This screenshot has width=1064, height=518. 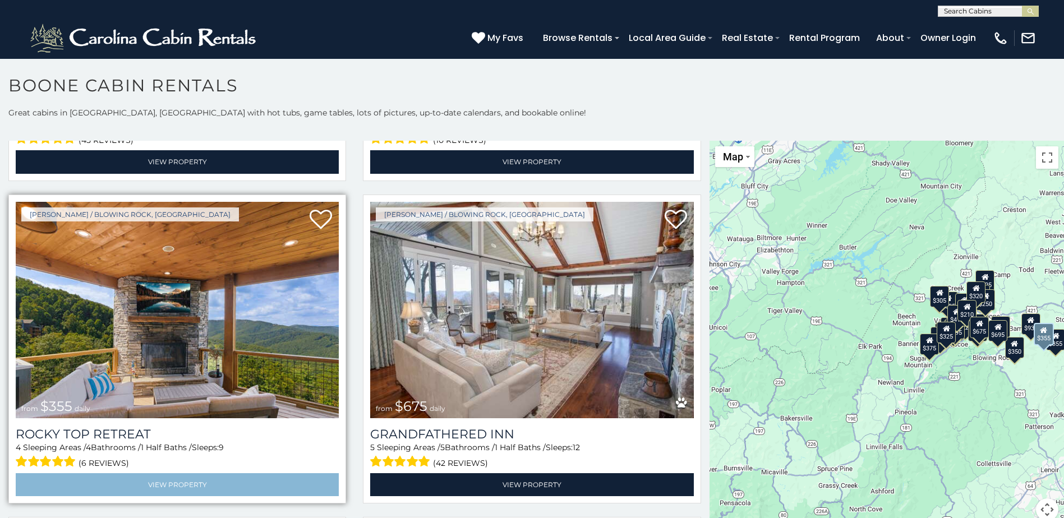 What do you see at coordinates (1044, 334) in the screenshot?
I see `div: $355` at bounding box center [1044, 334].